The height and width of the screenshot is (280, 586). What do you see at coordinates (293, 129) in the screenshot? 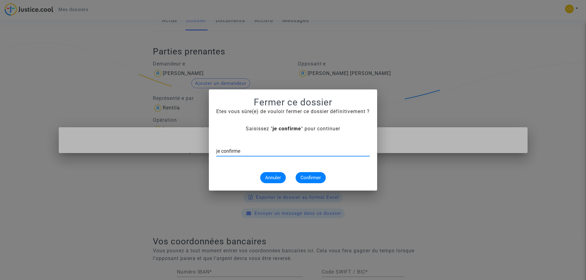
I see `div: Saisissez " " pour continuer` at bounding box center [293, 129].